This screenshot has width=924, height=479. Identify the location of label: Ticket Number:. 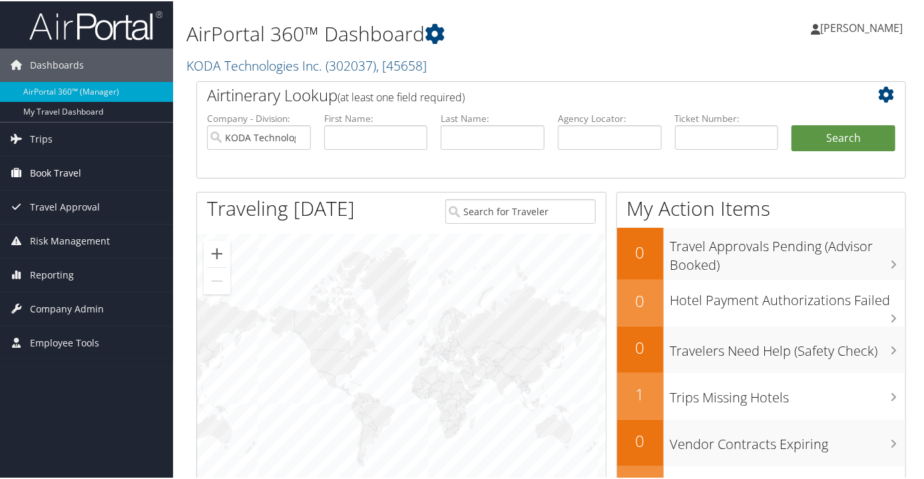
(727, 117).